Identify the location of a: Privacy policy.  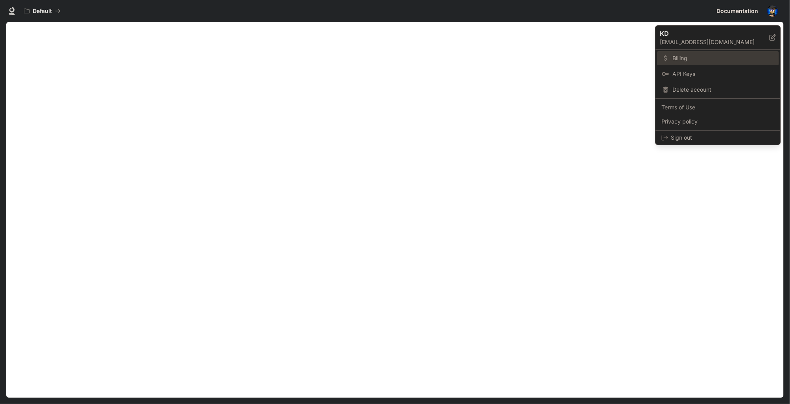
(718, 122).